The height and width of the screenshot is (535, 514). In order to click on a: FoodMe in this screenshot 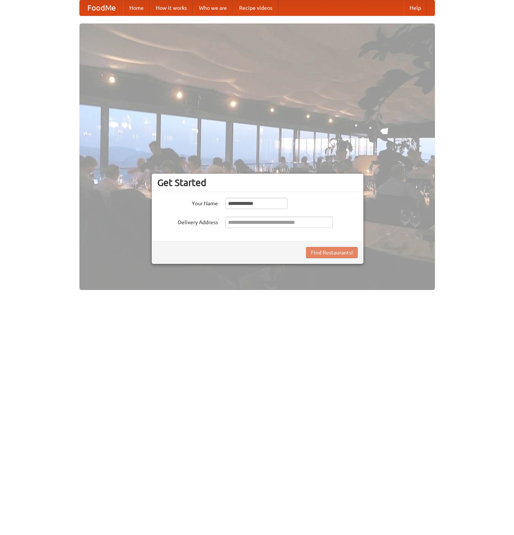, I will do `click(101, 8)`.